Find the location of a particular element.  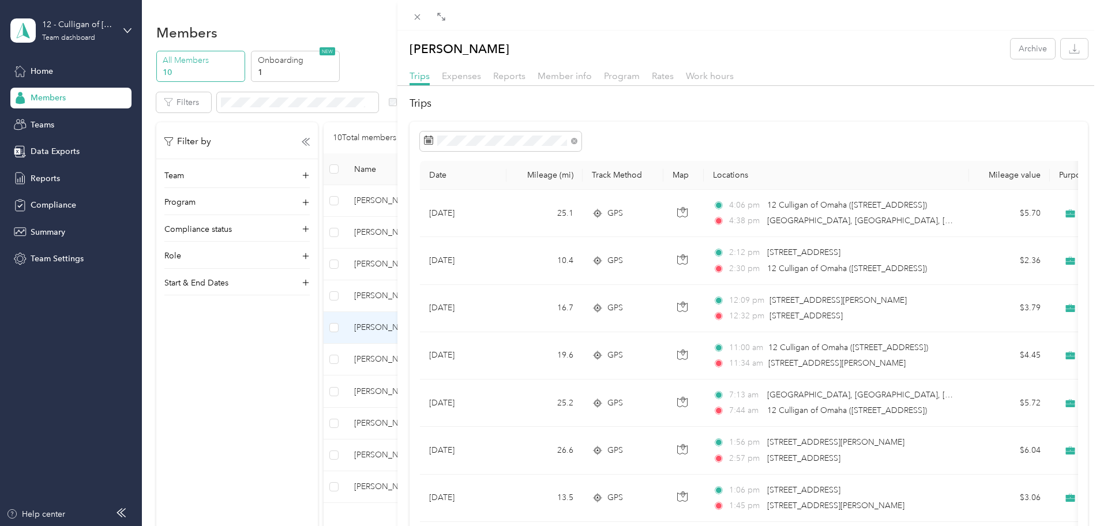

span: 2:30 pm is located at coordinates (746, 269).